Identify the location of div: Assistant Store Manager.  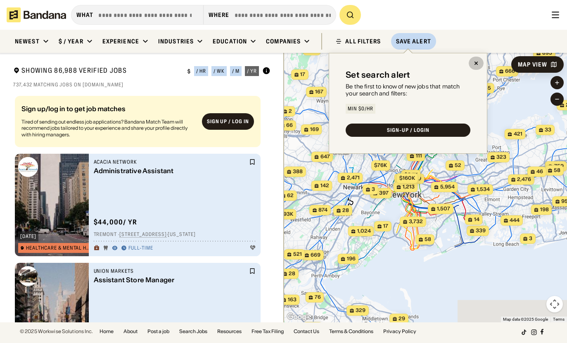
(171, 280).